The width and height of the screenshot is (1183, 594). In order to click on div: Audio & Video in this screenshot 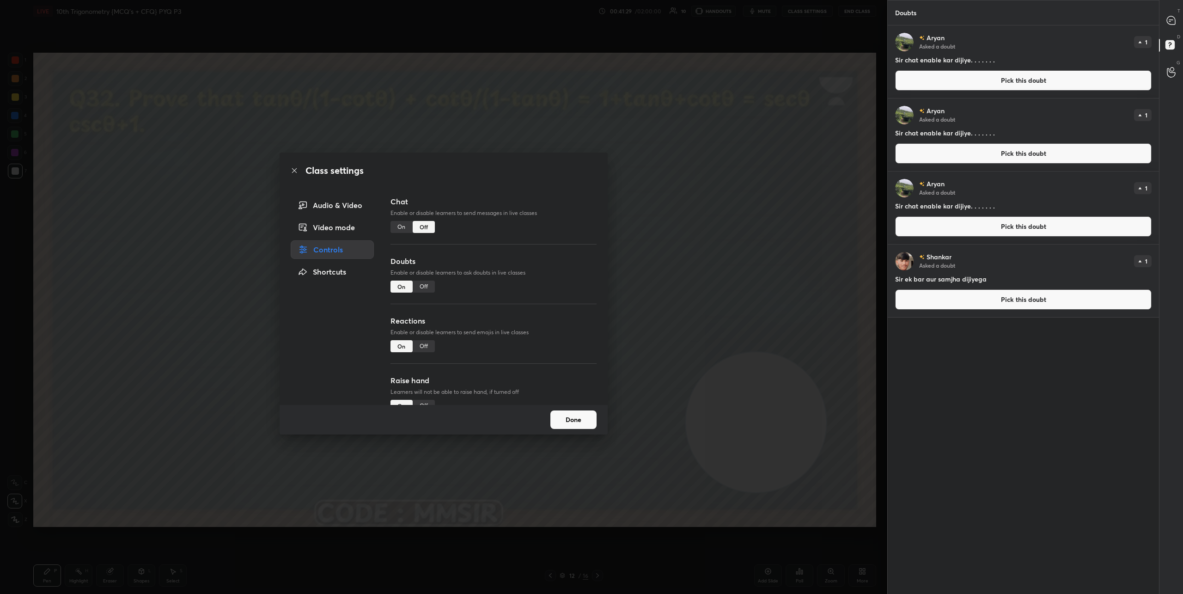, I will do `click(332, 205)`.